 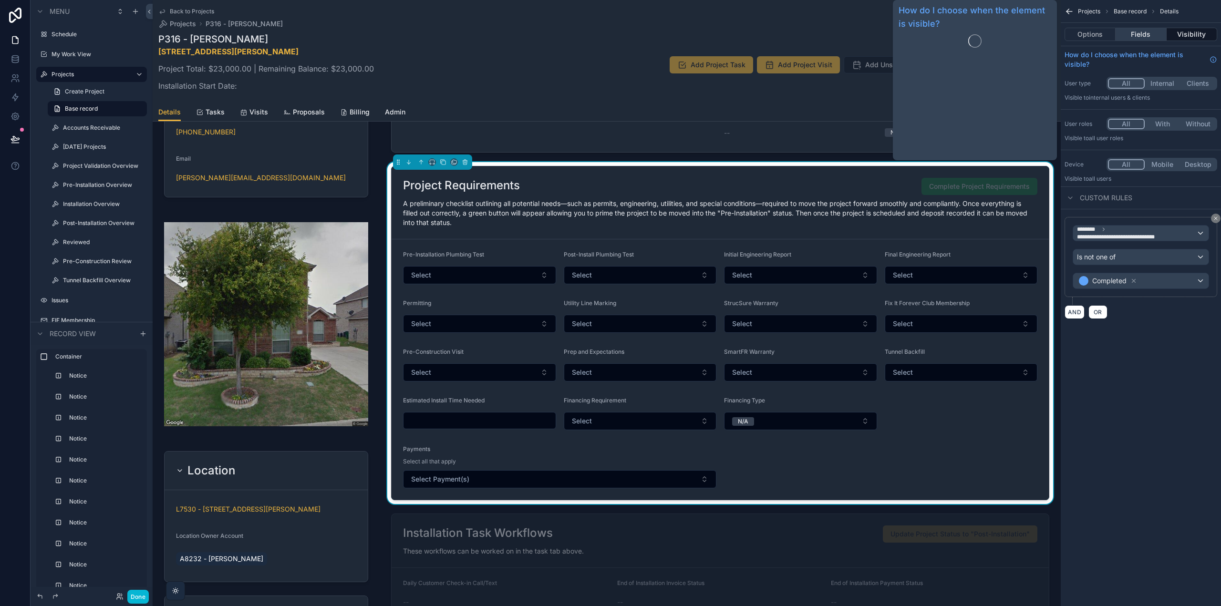 What do you see at coordinates (1163, 165) in the screenshot?
I see `button: Mobile` at bounding box center [1163, 165].